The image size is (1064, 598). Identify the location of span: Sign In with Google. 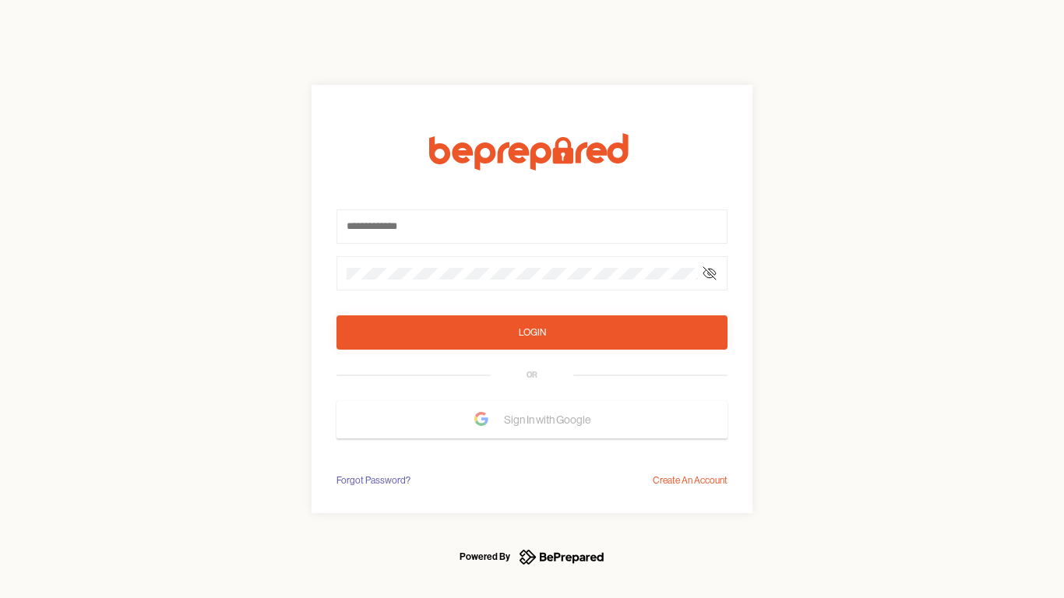
(551, 420).